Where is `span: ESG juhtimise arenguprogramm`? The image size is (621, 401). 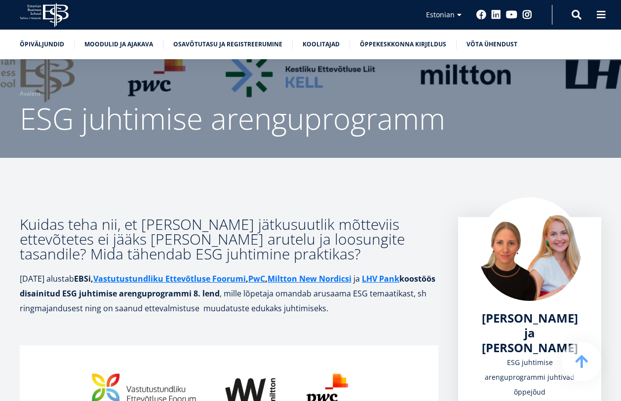
span: ESG juhtimise arenguprogramm is located at coordinates (232, 118).